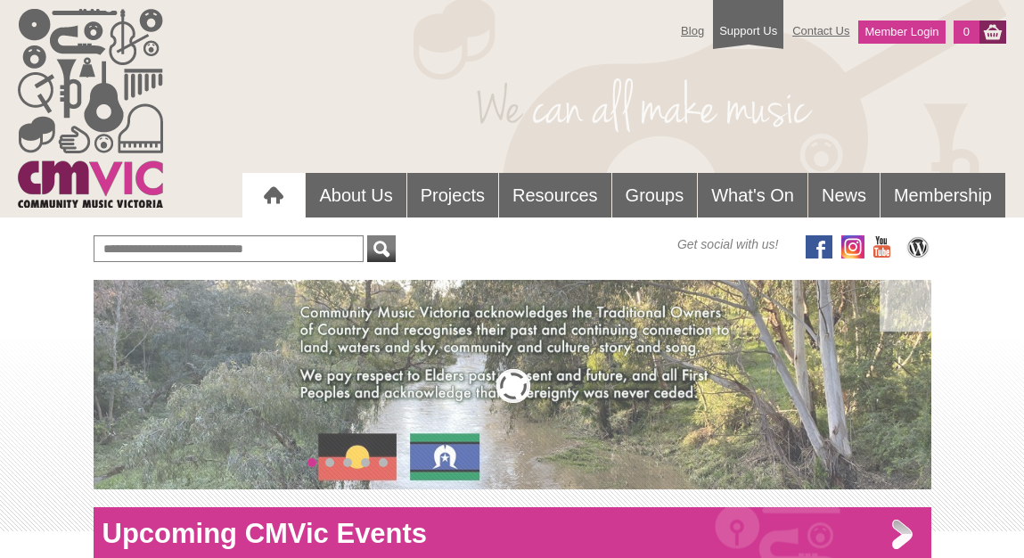  I want to click on img: icon-instagram.png, so click(853, 247).